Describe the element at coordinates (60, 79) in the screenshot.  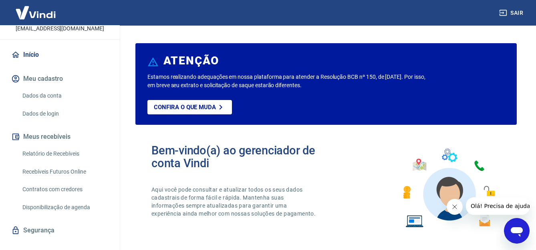
I see `button: Meu cadastro` at that location.